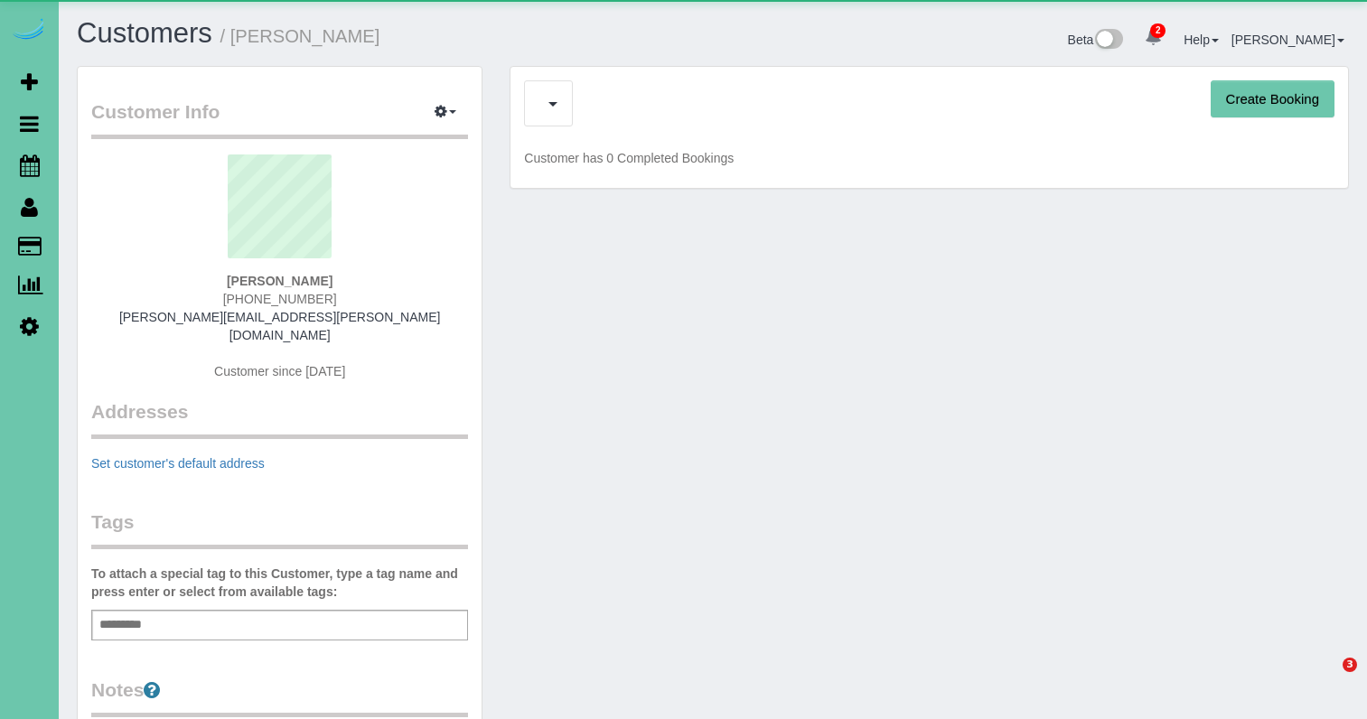 The image size is (1367, 719). I want to click on a: Customers, so click(145, 33).